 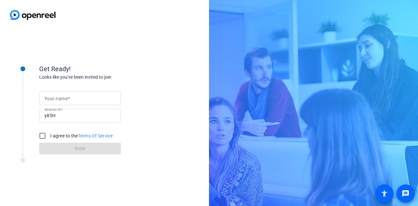 I want to click on label: I agree to the, so click(x=81, y=136).